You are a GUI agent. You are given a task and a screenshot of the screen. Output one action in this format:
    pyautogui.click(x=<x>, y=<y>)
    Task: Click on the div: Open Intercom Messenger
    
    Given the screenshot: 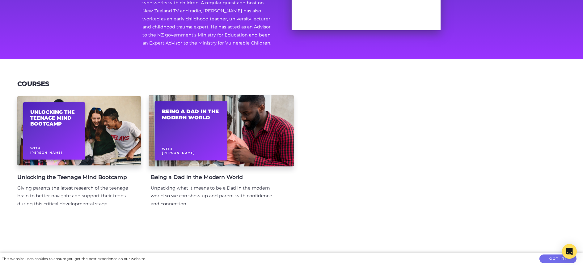 What is the action you would take?
    pyautogui.click(x=569, y=251)
    